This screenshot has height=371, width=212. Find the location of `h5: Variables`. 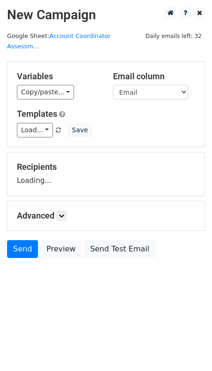

h5: Variables is located at coordinates (58, 76).